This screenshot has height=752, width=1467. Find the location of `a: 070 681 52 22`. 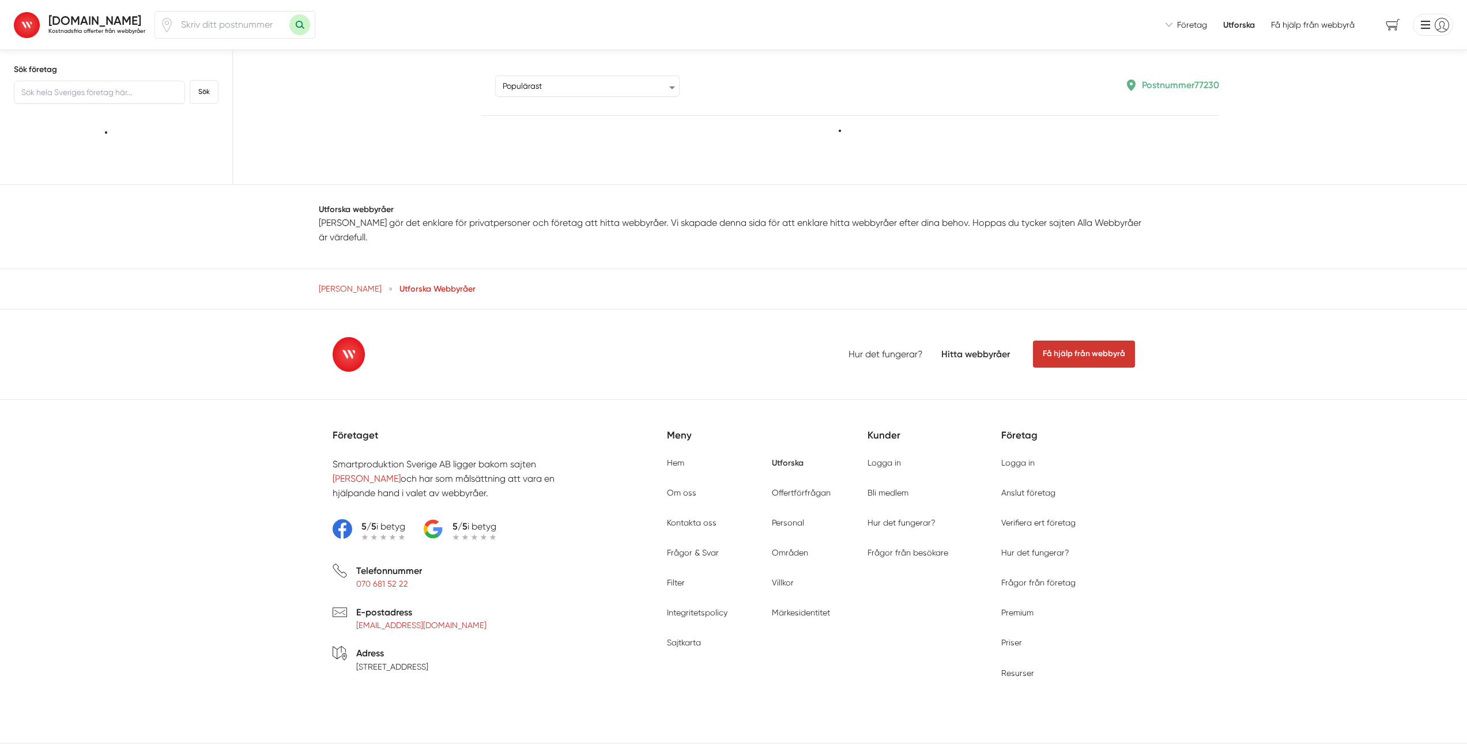

a: 070 681 52 22 is located at coordinates (382, 584).